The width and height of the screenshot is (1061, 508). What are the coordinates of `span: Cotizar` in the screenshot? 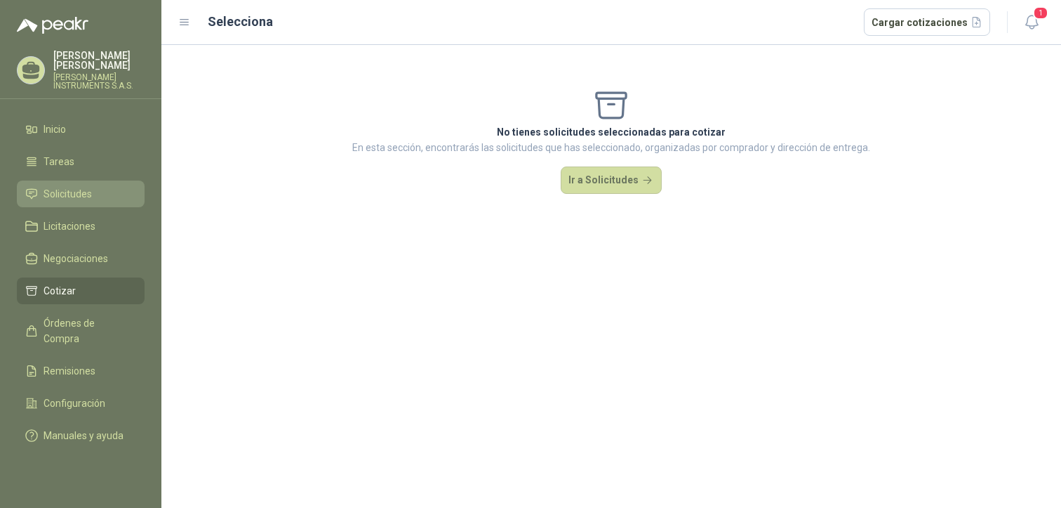 It's located at (60, 291).